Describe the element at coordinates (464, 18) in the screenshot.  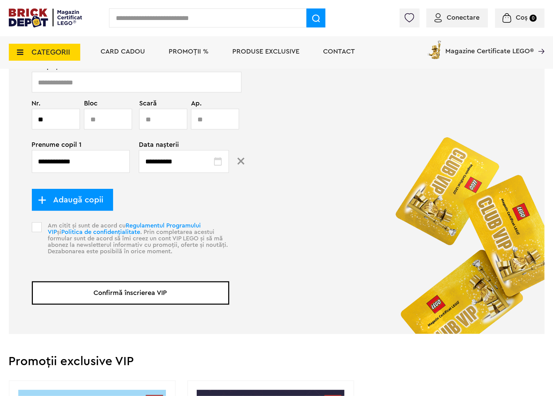
I see `span: Conectare` at that location.